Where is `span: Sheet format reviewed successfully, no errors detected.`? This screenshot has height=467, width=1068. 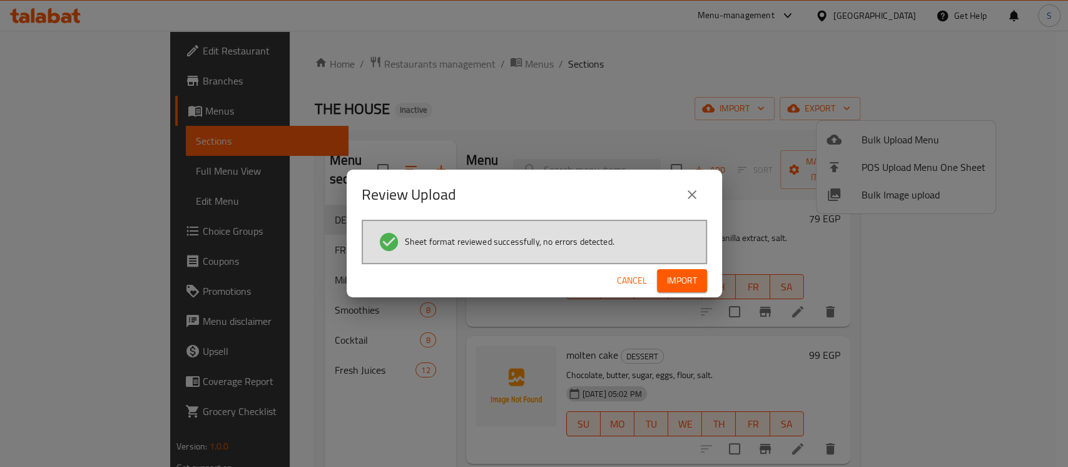 span: Sheet format reviewed successfully, no errors detected. is located at coordinates (509, 242).